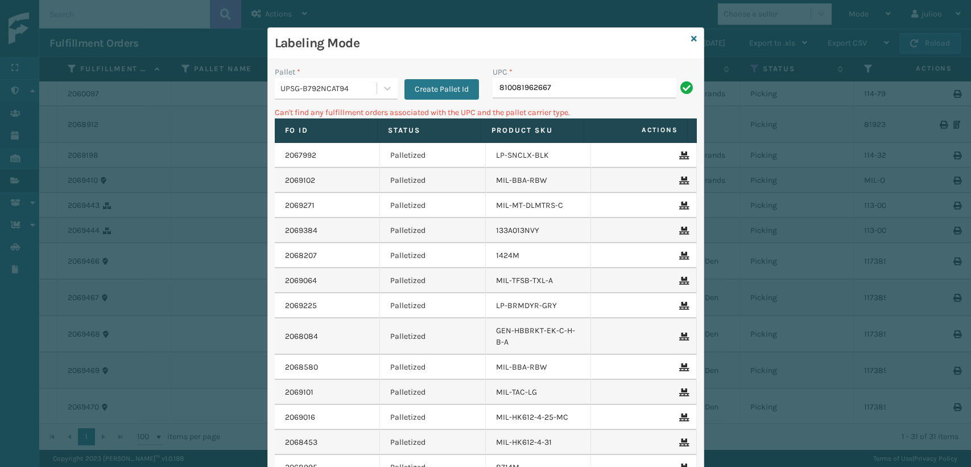 The image size is (971, 467). What do you see at coordinates (533, 130) in the screenshot?
I see `label: Product SKU` at bounding box center [533, 130].